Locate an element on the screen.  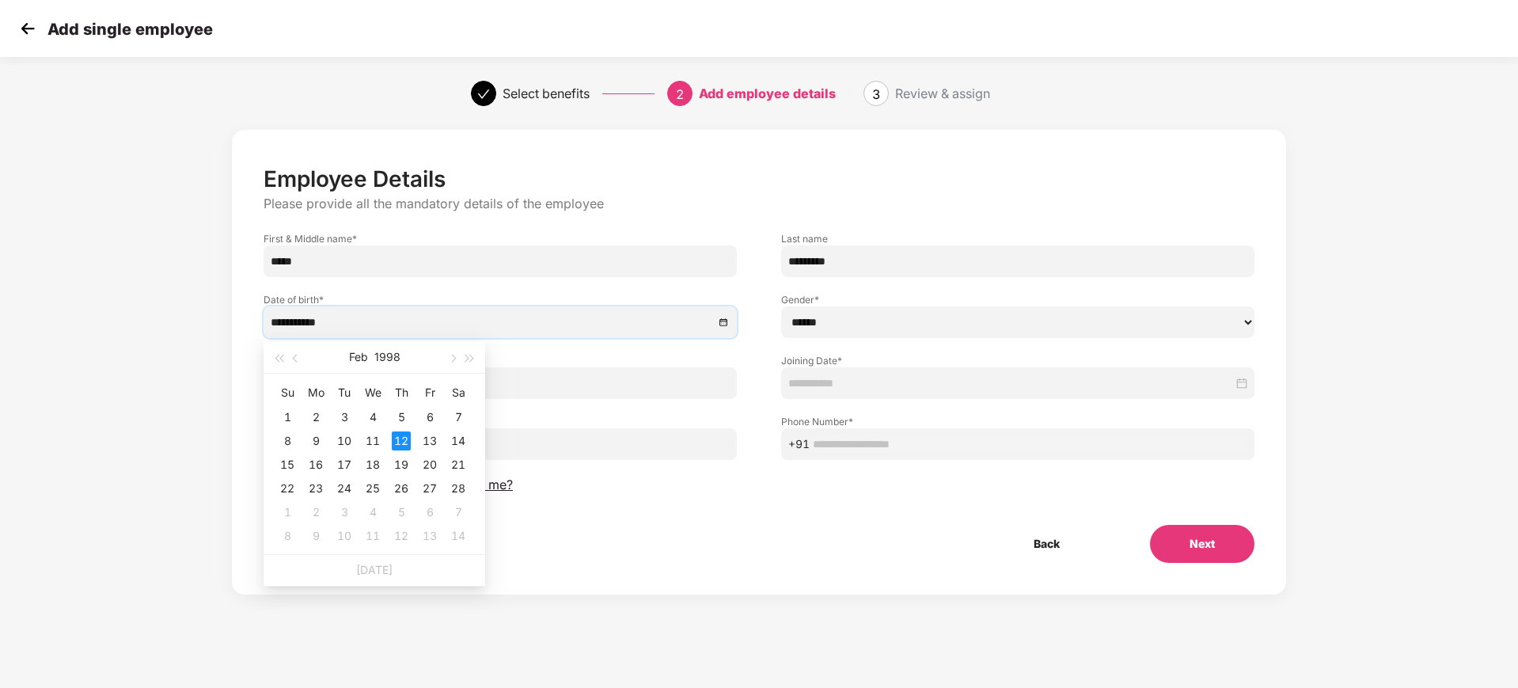
td: 1998-02-03 is located at coordinates (344, 417).